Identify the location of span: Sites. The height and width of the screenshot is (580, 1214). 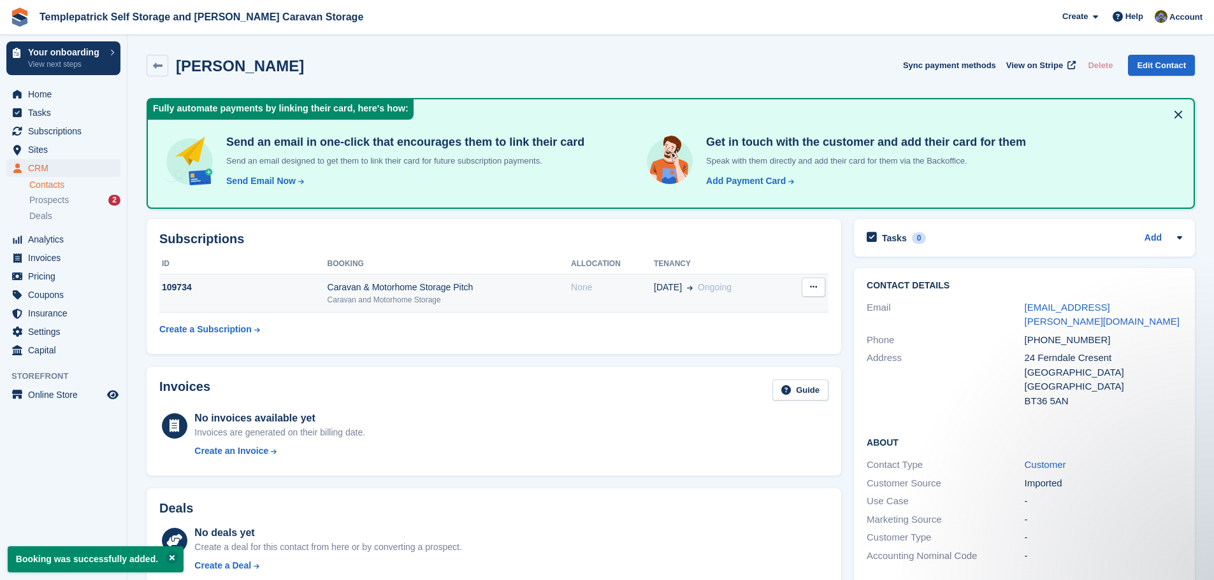
(66, 150).